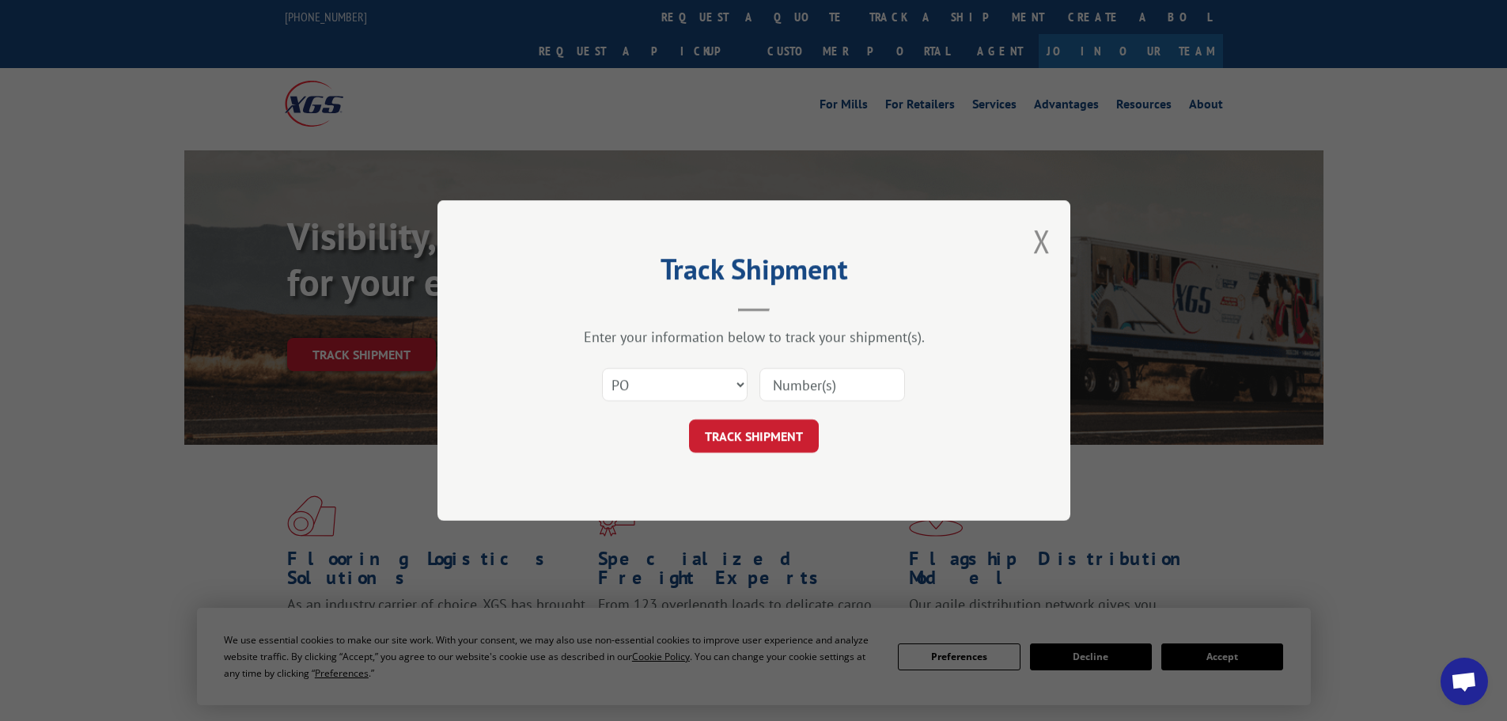  What do you see at coordinates (1042, 241) in the screenshot?
I see `button: Close modal` at bounding box center [1042, 241].